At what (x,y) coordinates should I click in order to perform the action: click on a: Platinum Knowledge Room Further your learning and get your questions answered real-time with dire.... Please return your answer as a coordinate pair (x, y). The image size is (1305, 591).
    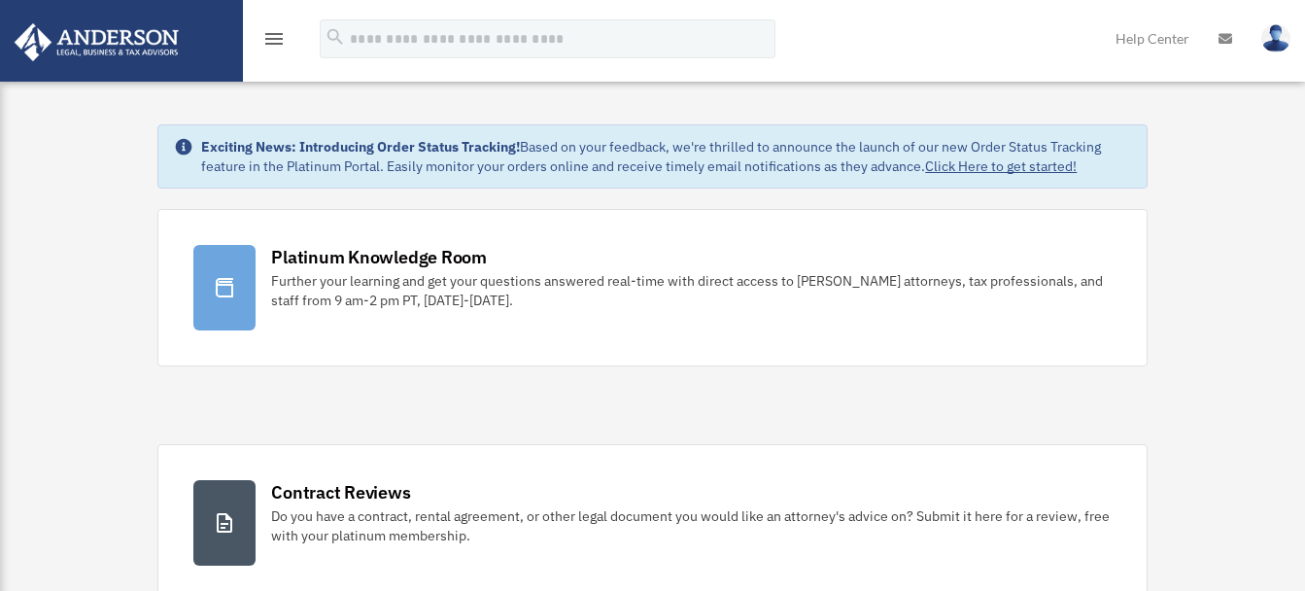
    Looking at the image, I should click on (652, 288).